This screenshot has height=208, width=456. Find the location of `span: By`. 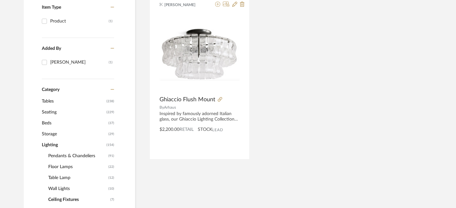

span: By is located at coordinates (162, 107).